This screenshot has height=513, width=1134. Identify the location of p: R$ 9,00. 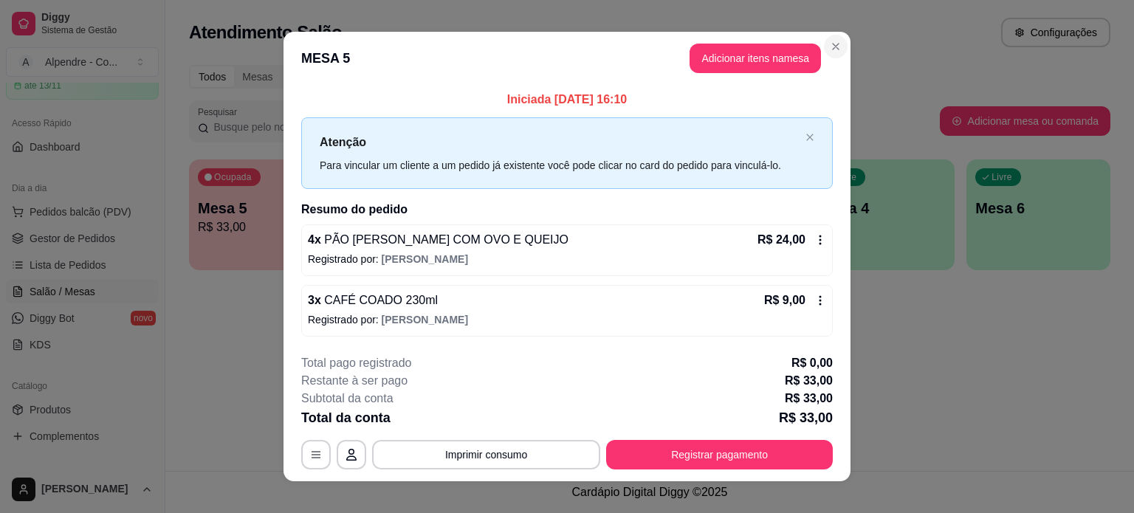
(785, 301).